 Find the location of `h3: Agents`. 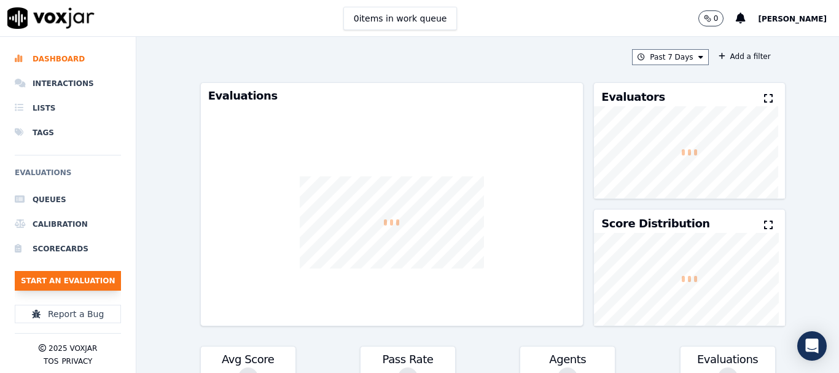

h3: Agents is located at coordinates (568, 359).